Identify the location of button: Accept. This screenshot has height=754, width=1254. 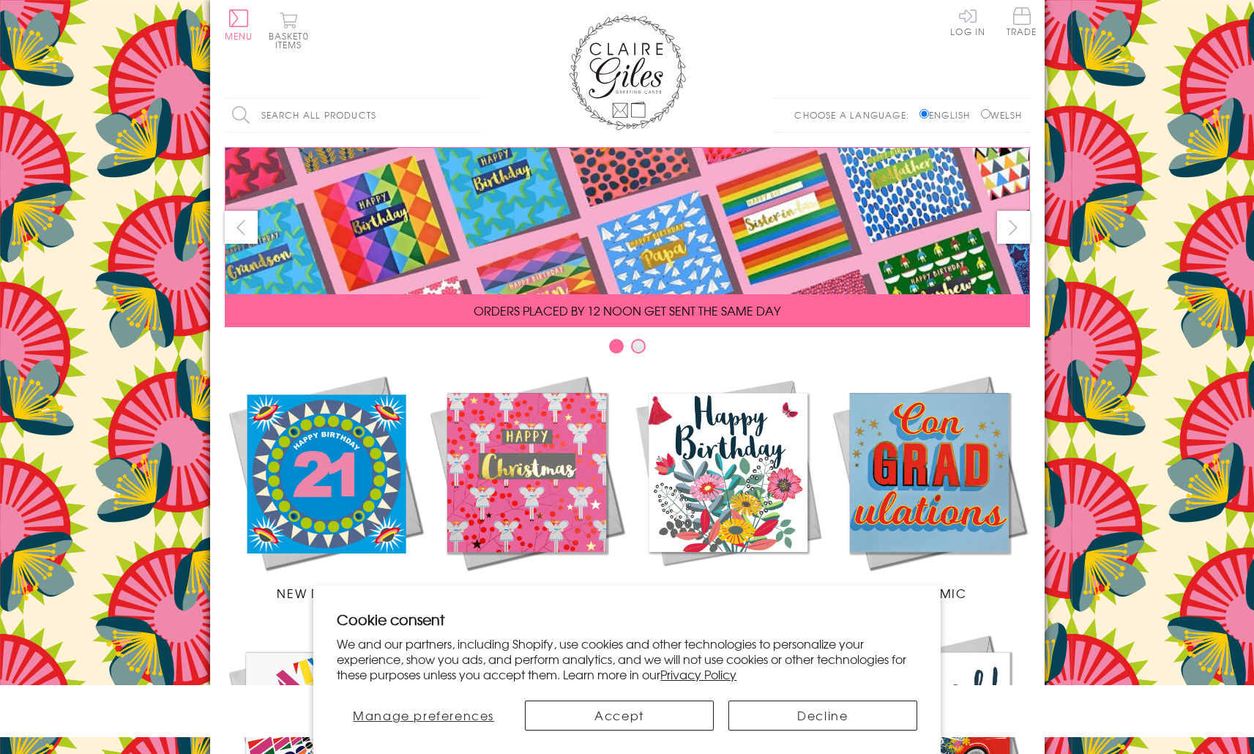
(619, 715).